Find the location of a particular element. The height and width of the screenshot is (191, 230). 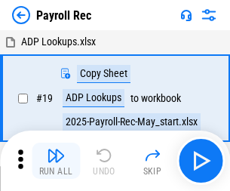

span: # 19 is located at coordinates (45, 98).